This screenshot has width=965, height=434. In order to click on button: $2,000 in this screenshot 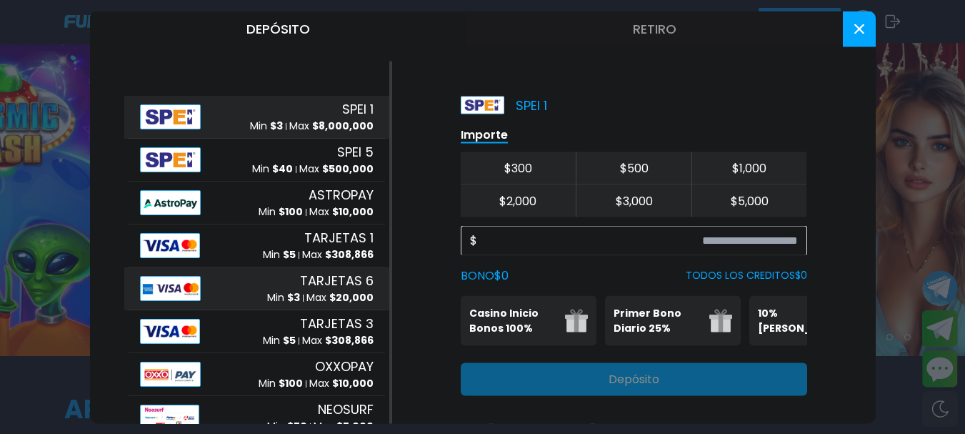, I will do `click(519, 200)`.